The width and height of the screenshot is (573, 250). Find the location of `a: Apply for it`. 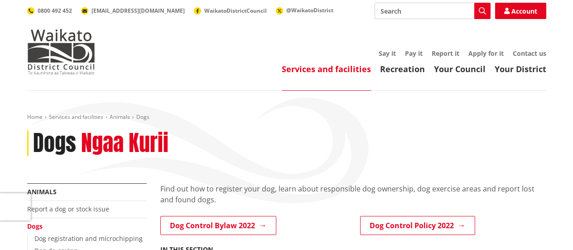

a: Apply for it is located at coordinates (486, 53).